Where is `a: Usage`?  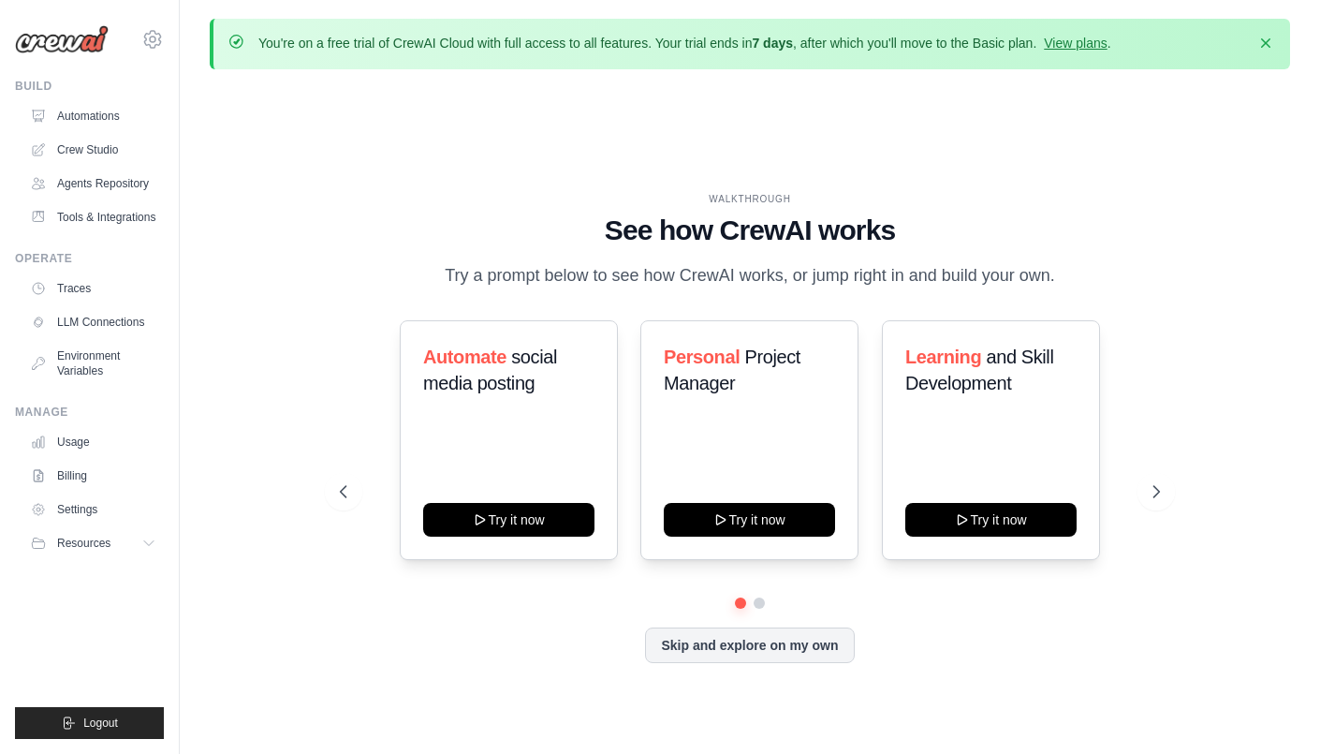
a: Usage is located at coordinates (93, 442).